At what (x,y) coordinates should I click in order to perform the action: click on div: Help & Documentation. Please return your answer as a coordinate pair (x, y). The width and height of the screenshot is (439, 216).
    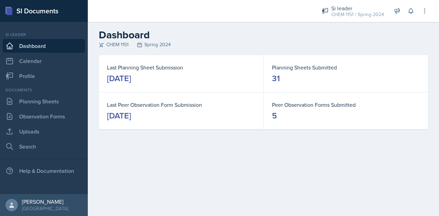
    Looking at the image, I should click on (44, 171).